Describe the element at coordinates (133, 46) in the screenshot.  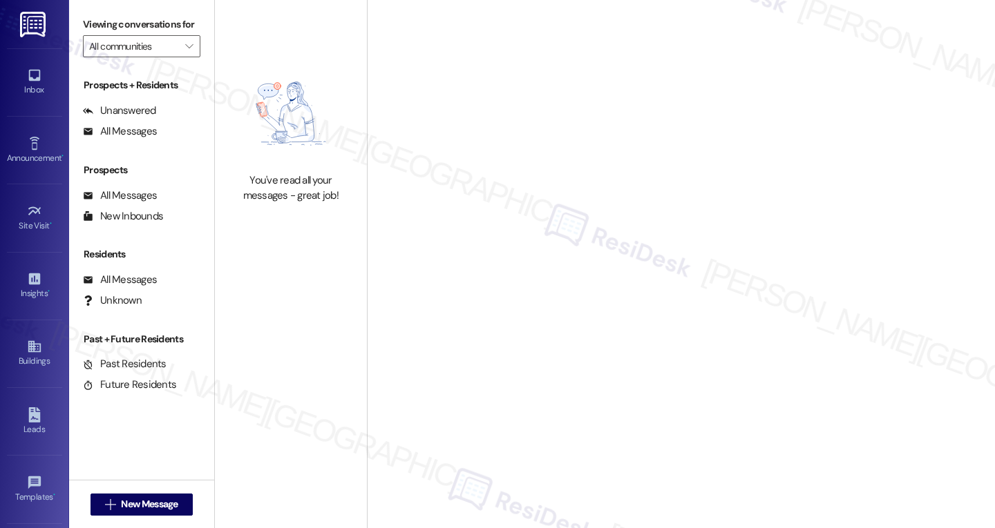
I see `input: All communities` at that location.